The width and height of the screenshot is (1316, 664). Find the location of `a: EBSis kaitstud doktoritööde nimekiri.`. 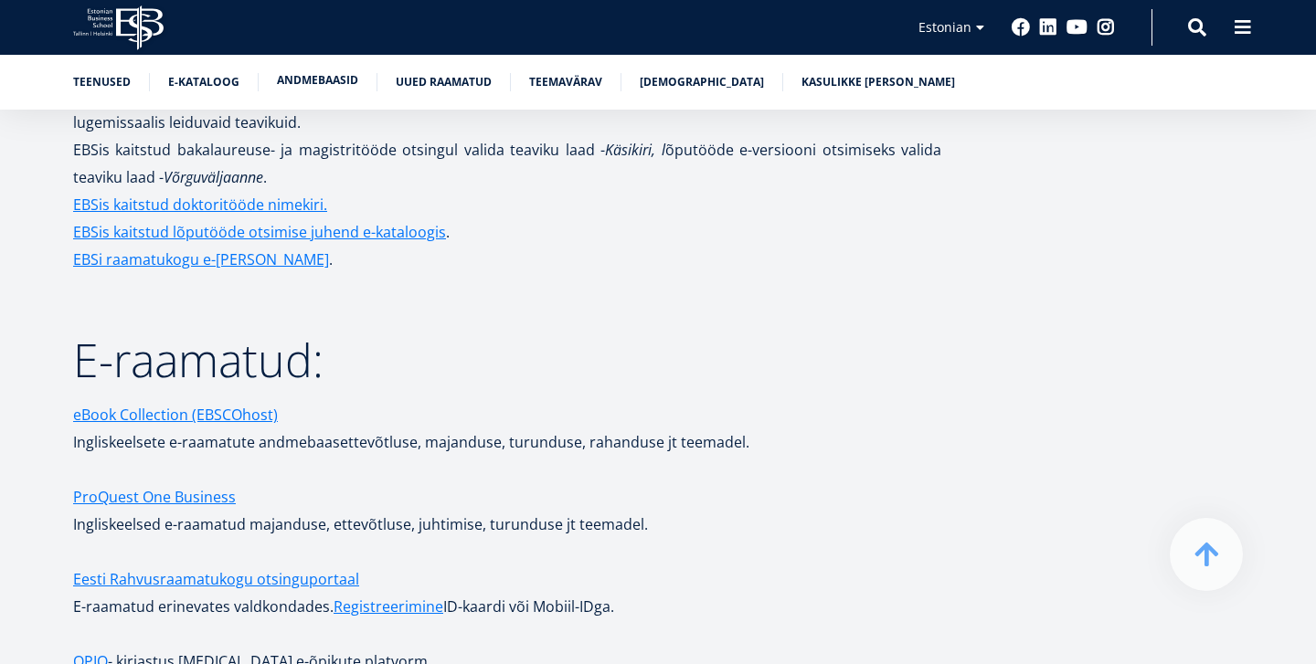

a: EBSis kaitstud doktoritööde nimekiri. is located at coordinates (200, 205).